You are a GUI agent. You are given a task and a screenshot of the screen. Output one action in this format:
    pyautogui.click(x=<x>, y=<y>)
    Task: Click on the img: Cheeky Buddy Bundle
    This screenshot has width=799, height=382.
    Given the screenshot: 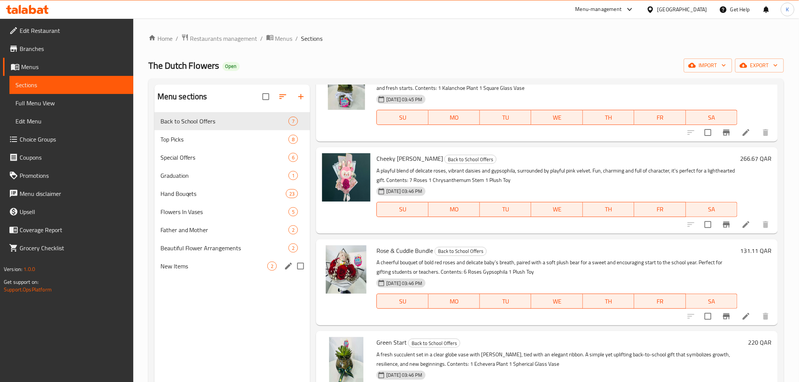 What is the action you would take?
    pyautogui.click(x=346, y=177)
    